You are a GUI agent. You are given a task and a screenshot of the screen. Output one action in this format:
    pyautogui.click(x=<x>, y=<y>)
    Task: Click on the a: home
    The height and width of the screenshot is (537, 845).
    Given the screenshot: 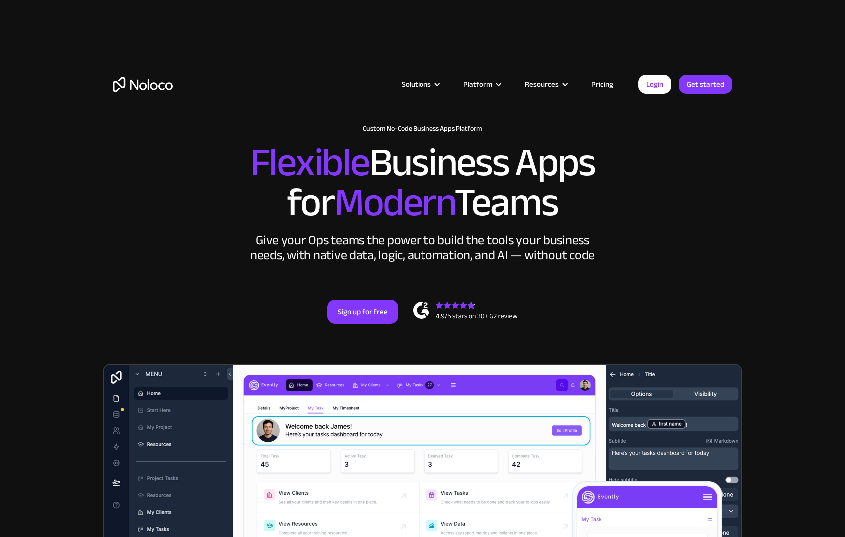 What is the action you would take?
    pyautogui.click(x=143, y=84)
    